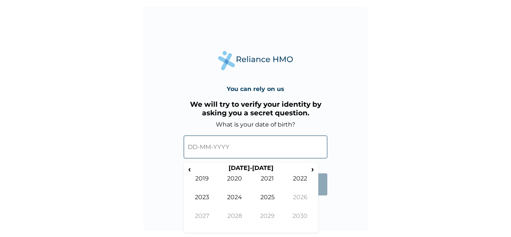  I want to click on td: 2028, so click(235, 221).